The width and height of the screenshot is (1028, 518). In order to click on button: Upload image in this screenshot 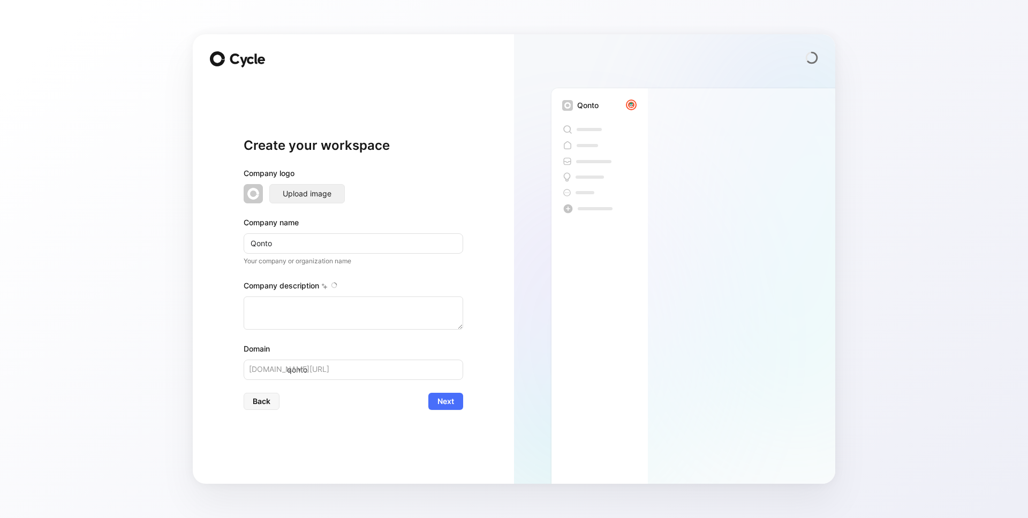, I will do `click(307, 194)`.